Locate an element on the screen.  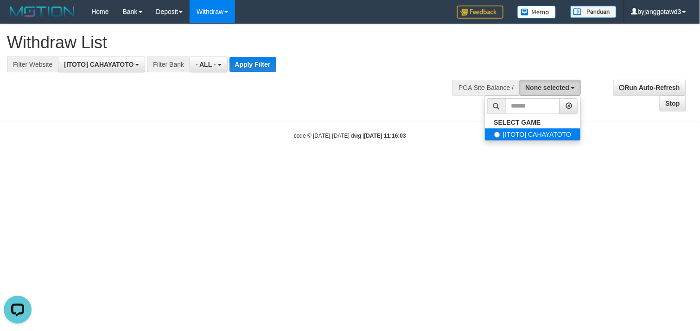
div: PGA Site Balance / is located at coordinates (485, 88).